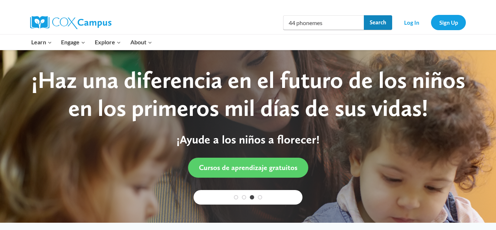  Describe the element at coordinates (431, 22) in the screenshot. I see `nav: Secondary Navigation` at that location.